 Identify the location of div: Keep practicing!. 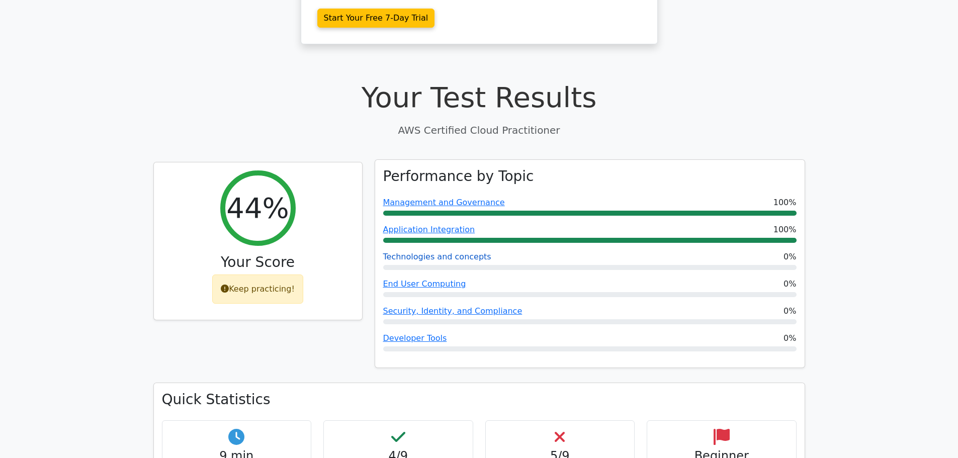
(257, 289).